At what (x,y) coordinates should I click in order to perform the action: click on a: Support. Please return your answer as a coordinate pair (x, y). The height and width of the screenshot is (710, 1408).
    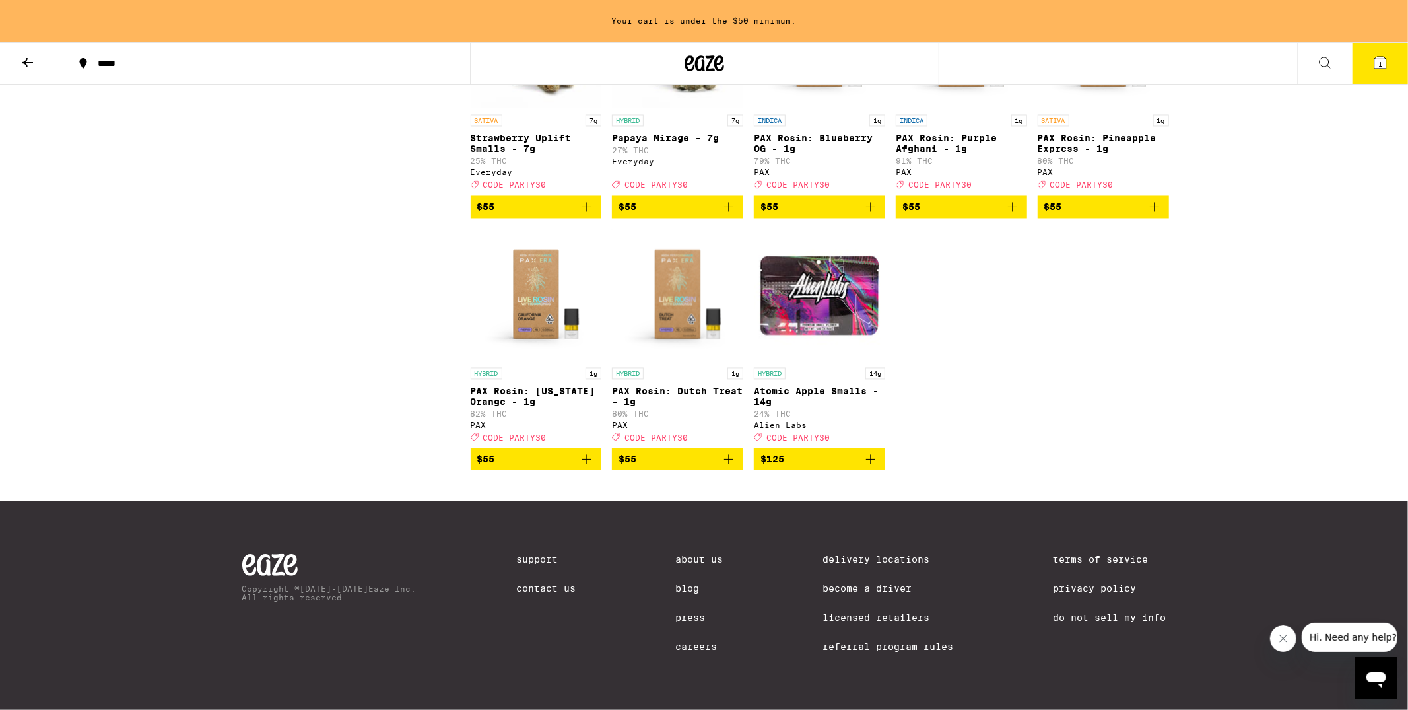
    Looking at the image, I should click on (546, 559).